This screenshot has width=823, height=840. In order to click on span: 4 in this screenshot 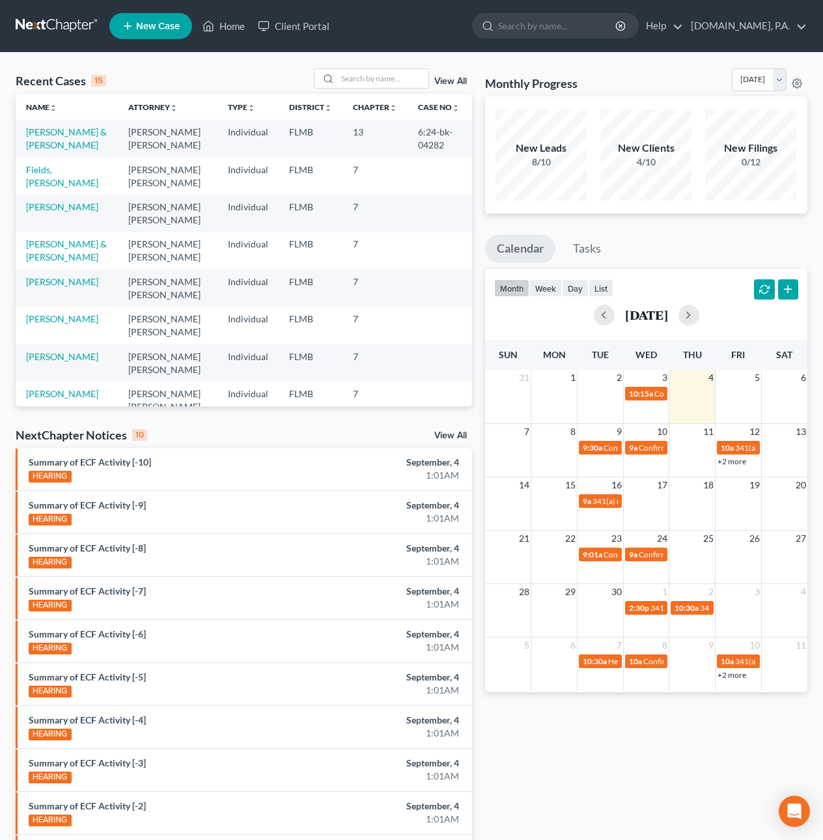, I will do `click(804, 592)`.